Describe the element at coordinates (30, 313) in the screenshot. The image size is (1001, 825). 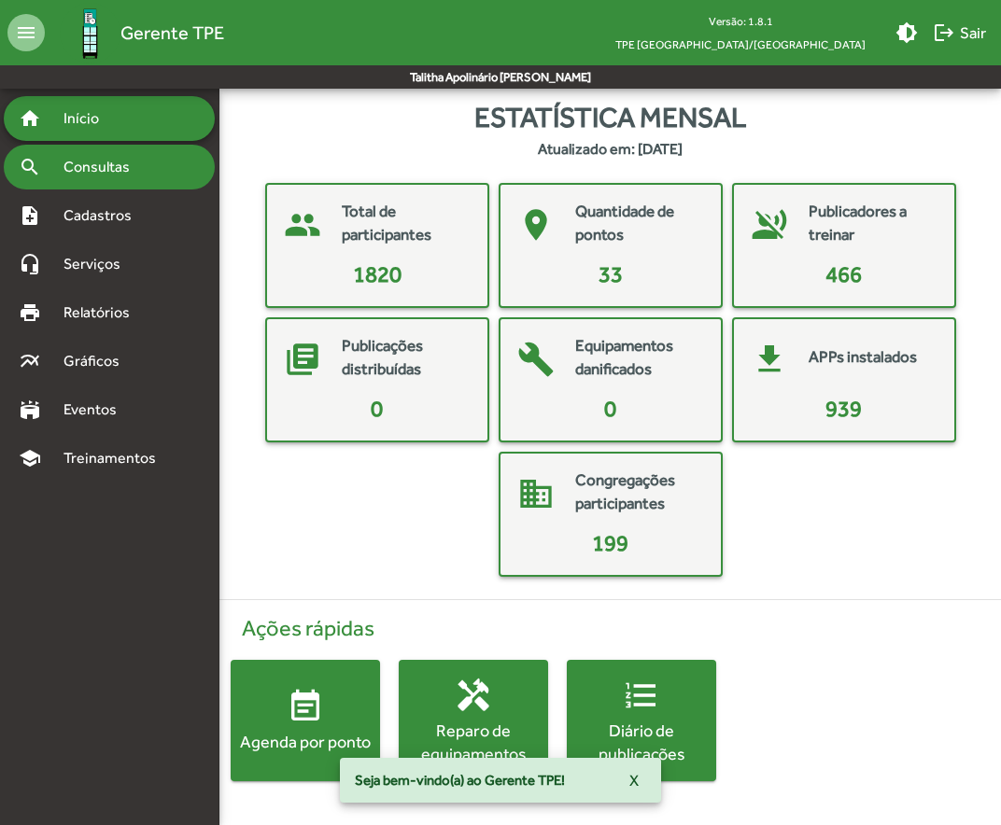
I see `mat-icon: print` at that location.